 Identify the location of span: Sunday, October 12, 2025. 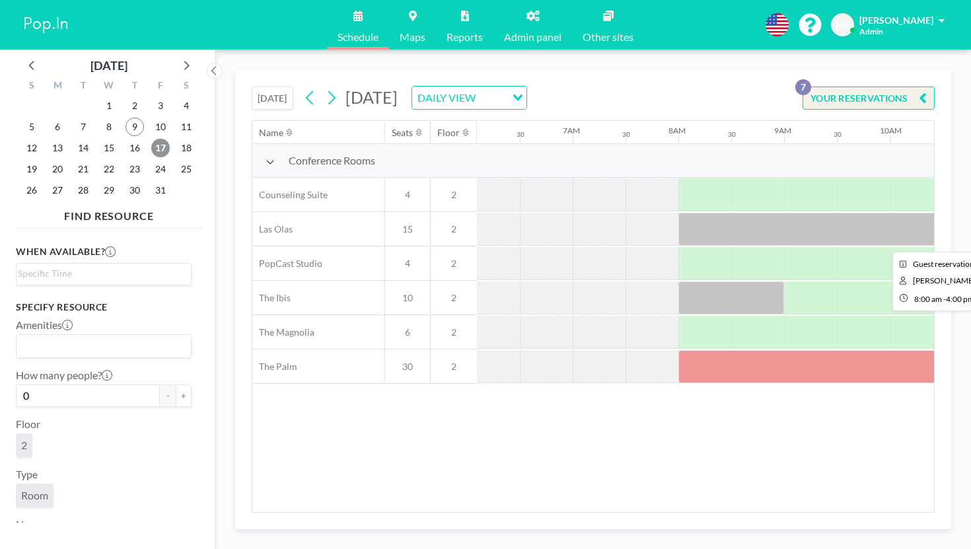
(32, 148).